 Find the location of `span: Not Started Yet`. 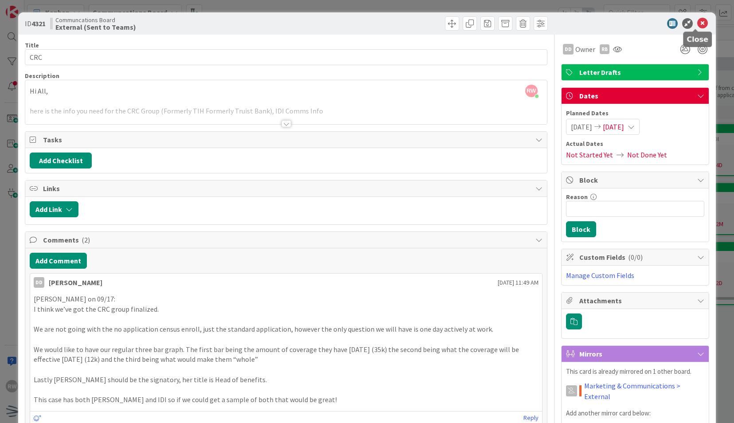

span: Not Started Yet is located at coordinates (590, 155).